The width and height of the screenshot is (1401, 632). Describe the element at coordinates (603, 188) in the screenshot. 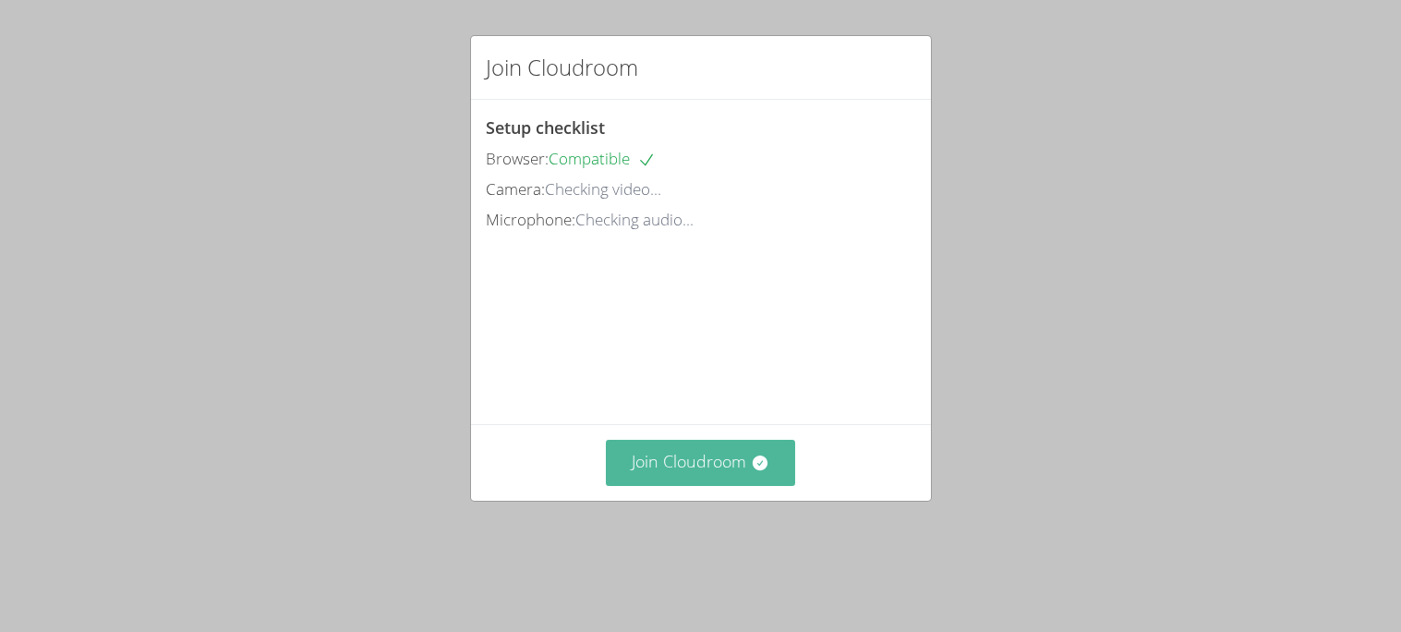

I see `span: Checking video...` at that location.